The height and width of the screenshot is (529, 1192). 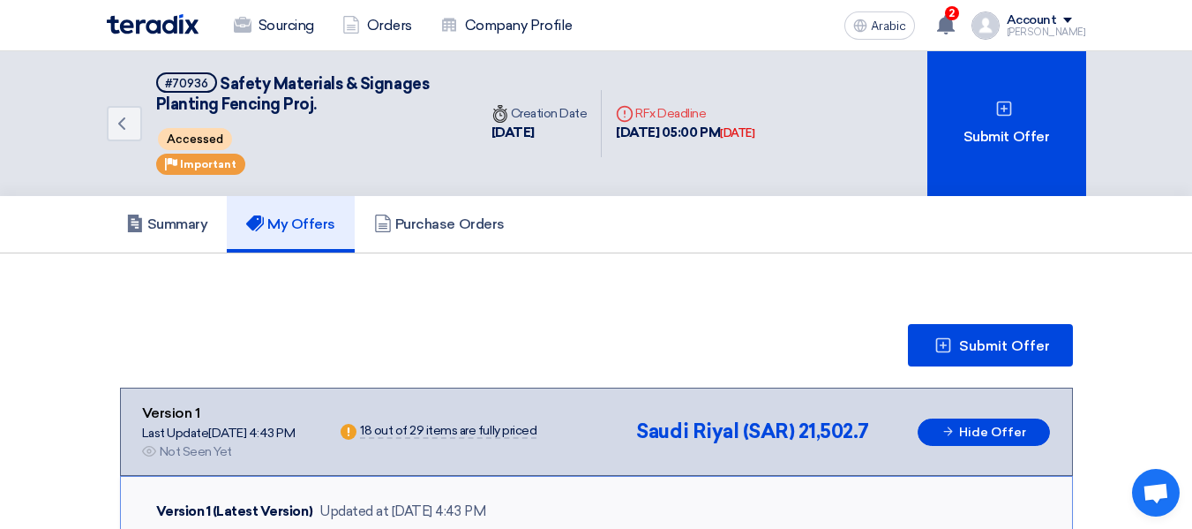 I want to click on a: My Offers, so click(x=290, y=224).